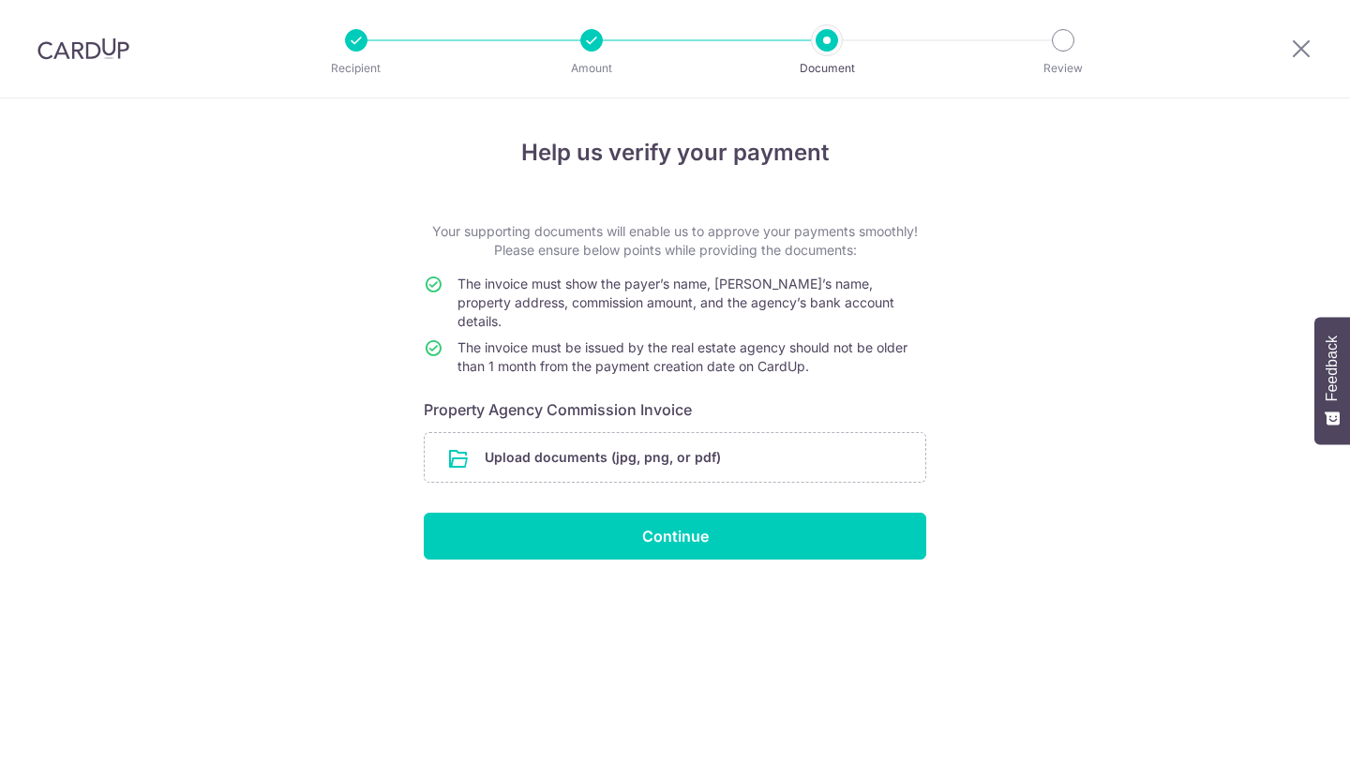 This screenshot has width=1350, height=762. I want to click on img: CardUp, so click(83, 49).